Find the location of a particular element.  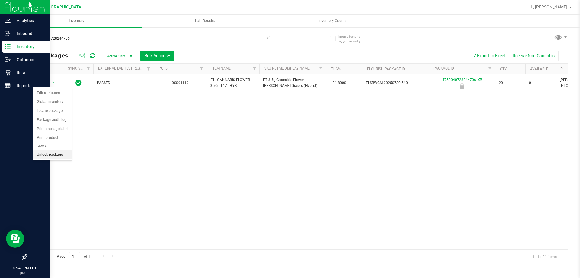

span: 0 is located at coordinates (541, 83).